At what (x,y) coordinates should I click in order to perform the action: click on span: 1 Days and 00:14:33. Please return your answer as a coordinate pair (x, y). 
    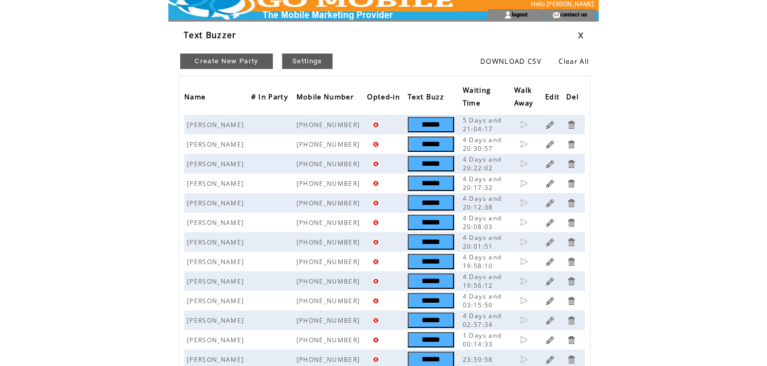
    Looking at the image, I should click on (482, 340).